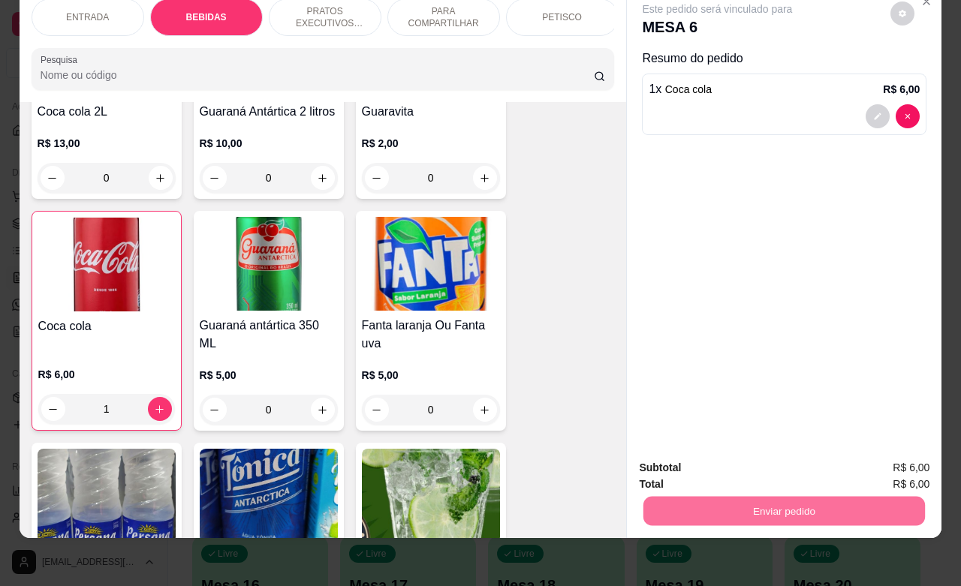 The width and height of the screenshot is (961, 586). What do you see at coordinates (207, 17) in the screenshot?
I see `p: BEBIDAS` at bounding box center [207, 17].